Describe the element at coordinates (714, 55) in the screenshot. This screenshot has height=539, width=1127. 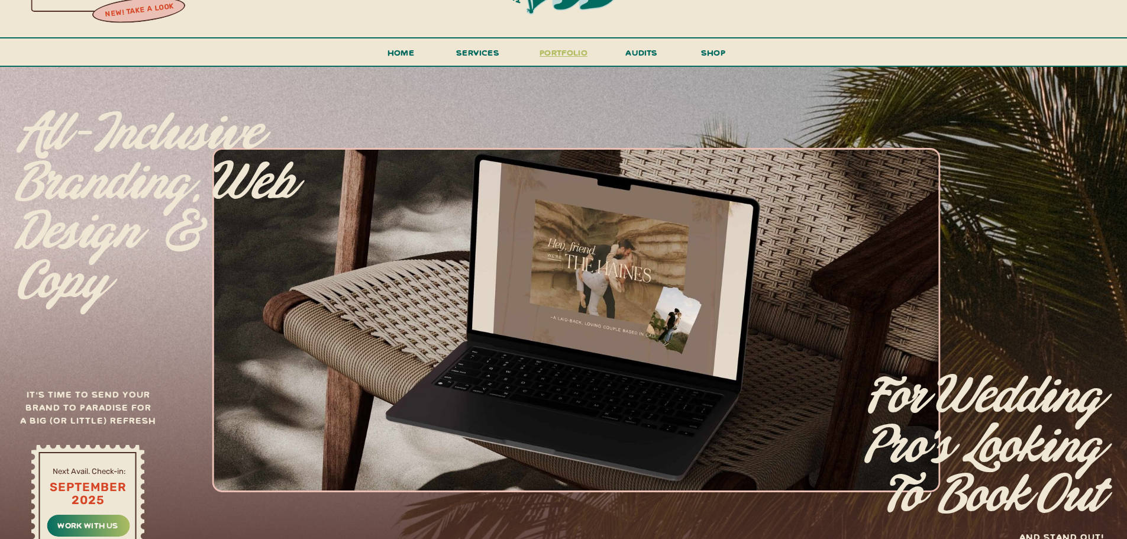
I see `h3: shop` at that location.